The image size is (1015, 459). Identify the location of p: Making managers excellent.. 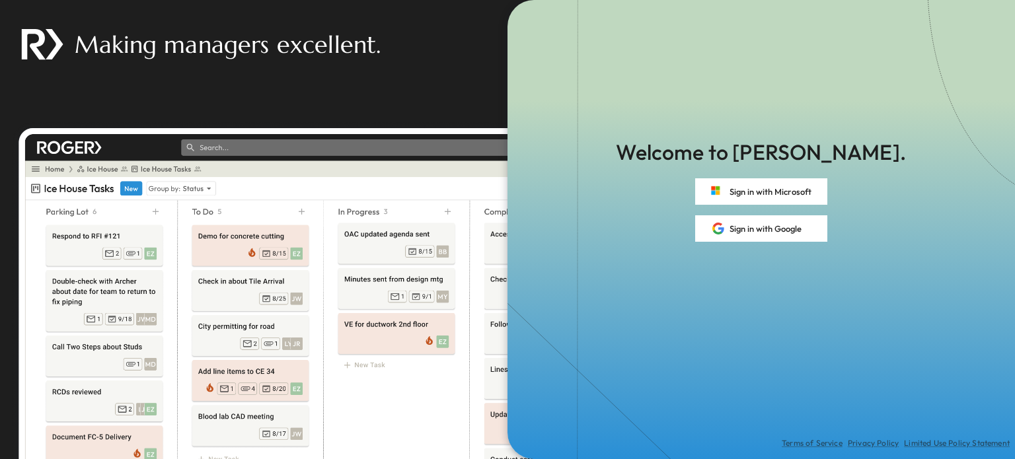
(227, 44).